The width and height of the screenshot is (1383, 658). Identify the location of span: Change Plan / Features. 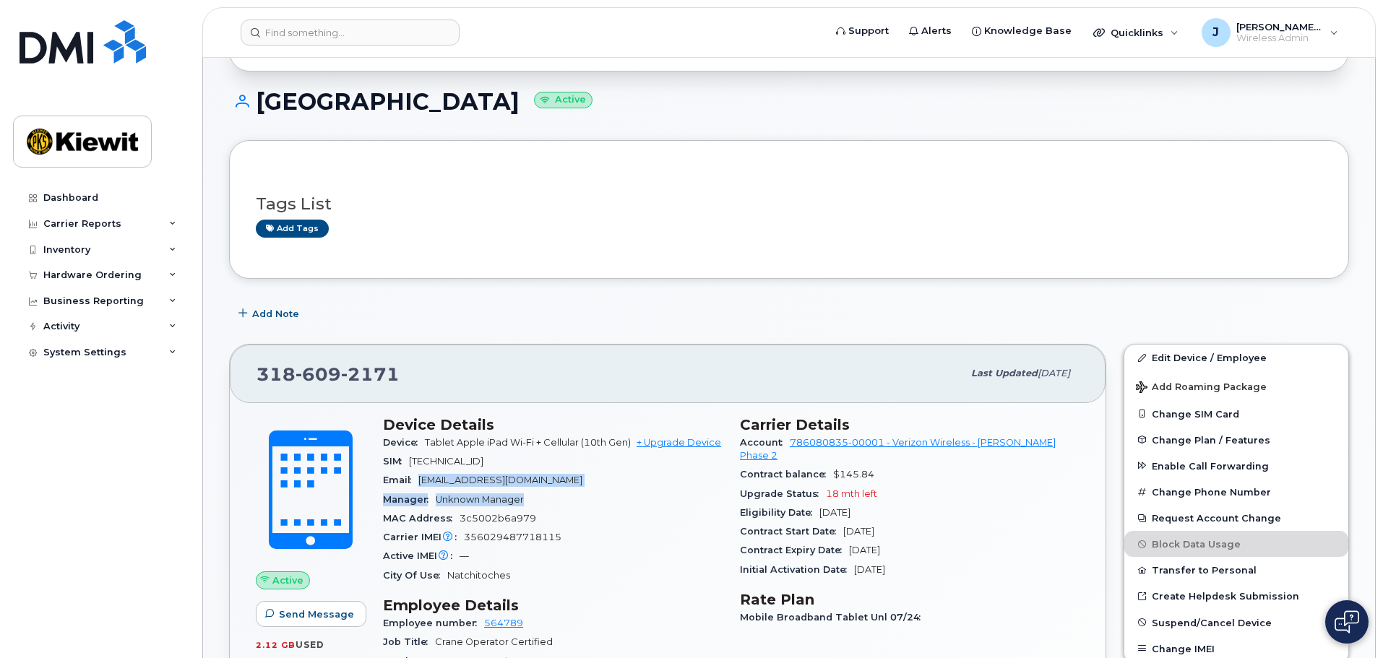
(1211, 439).